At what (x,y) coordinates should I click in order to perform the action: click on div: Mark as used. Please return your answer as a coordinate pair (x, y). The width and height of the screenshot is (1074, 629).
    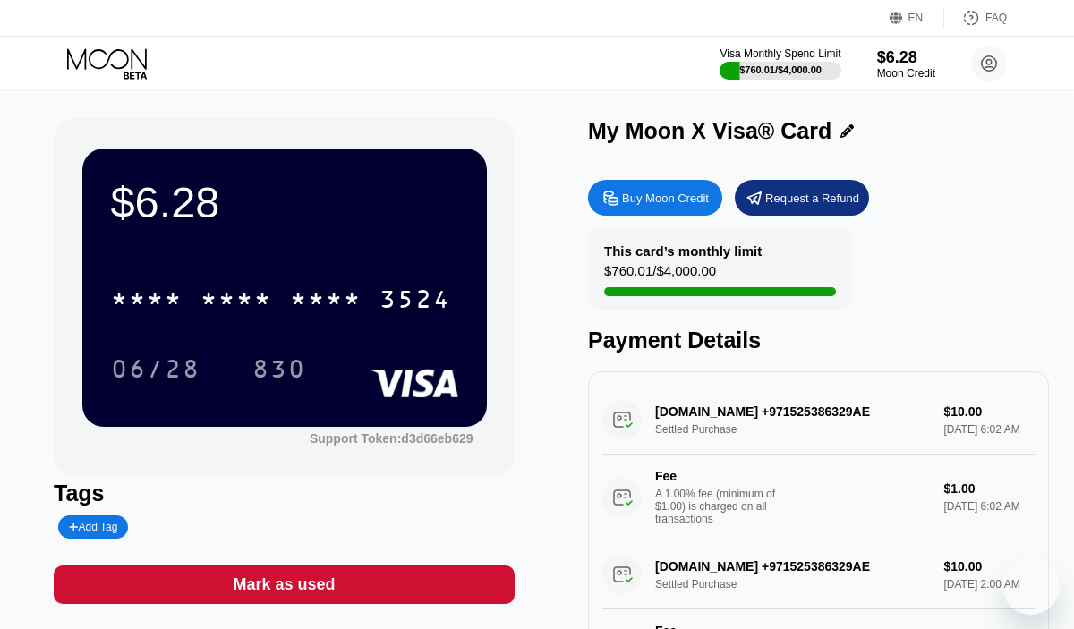
    Looking at the image, I should click on (284, 585).